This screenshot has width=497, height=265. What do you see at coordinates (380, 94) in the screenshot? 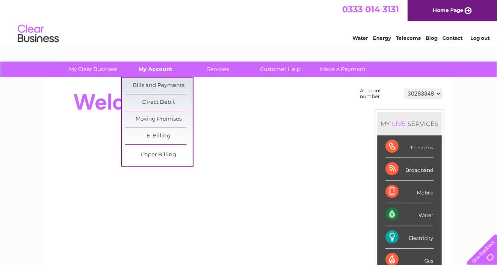
I see `td: Account number` at bounding box center [380, 94].